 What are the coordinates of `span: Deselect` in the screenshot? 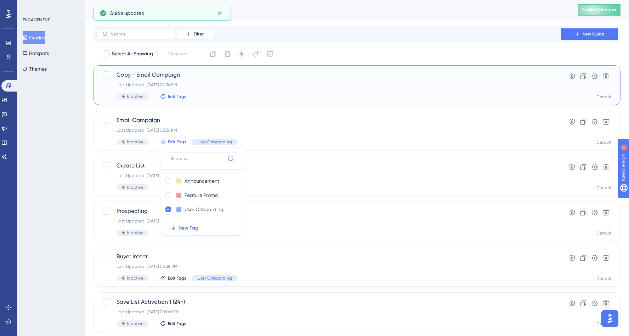 It's located at (178, 54).